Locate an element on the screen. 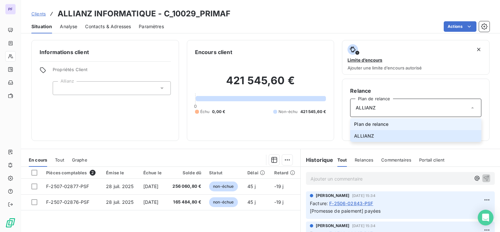  span: Facture : is located at coordinates (319, 203).